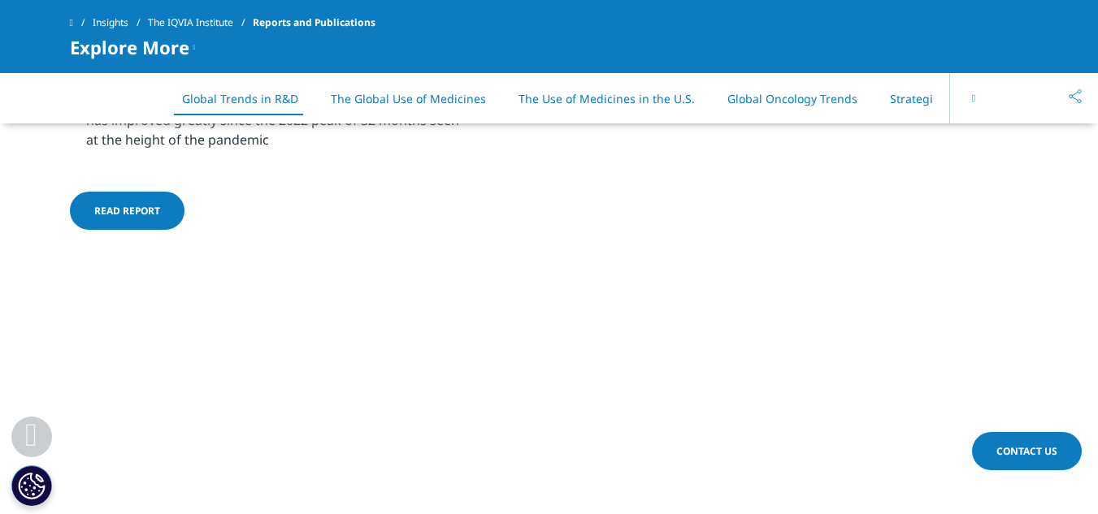  Describe the element at coordinates (1026, 451) in the screenshot. I see `span: Contact Us` at that location.